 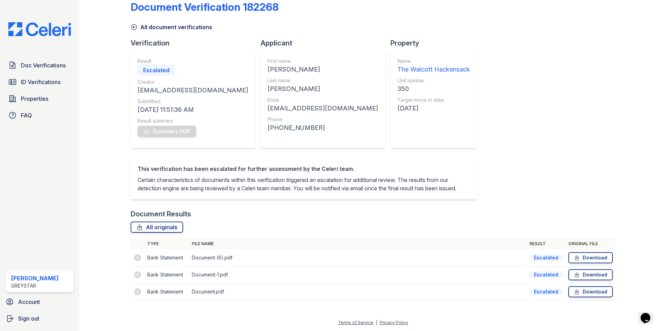 What do you see at coordinates (34, 99) in the screenshot?
I see `span: Properties` at bounding box center [34, 99].